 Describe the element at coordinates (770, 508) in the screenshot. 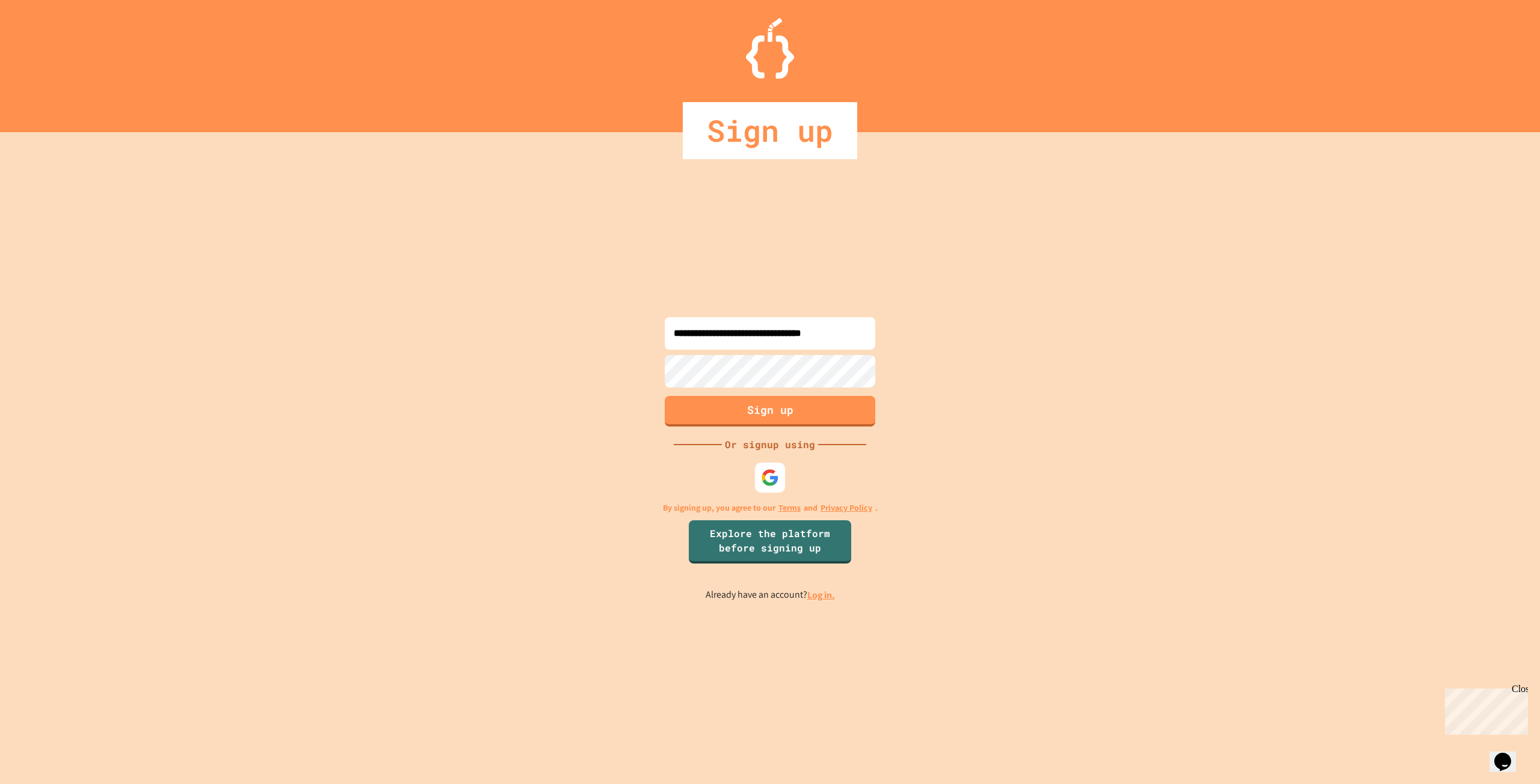

I see `p: By signing up, you agree to our and .` at that location.